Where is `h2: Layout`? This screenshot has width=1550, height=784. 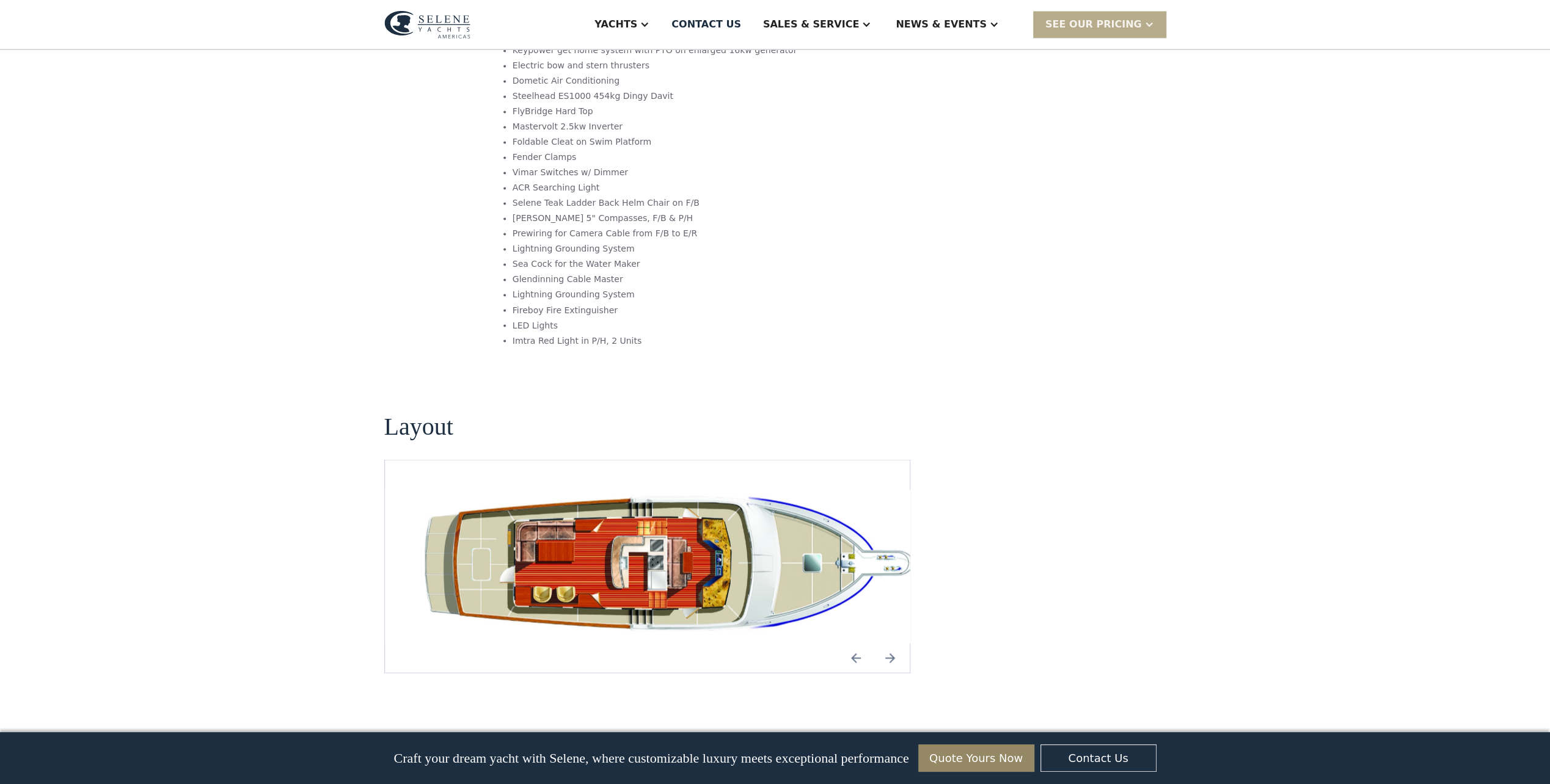
h2: Layout is located at coordinates (419, 426).